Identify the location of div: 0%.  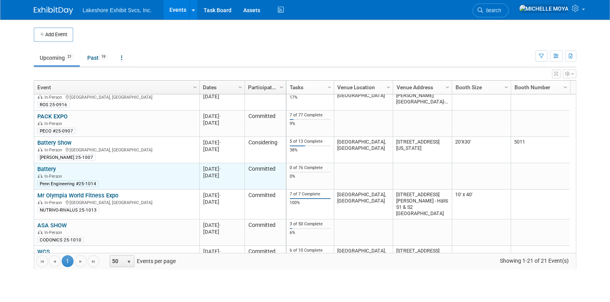
(310, 176).